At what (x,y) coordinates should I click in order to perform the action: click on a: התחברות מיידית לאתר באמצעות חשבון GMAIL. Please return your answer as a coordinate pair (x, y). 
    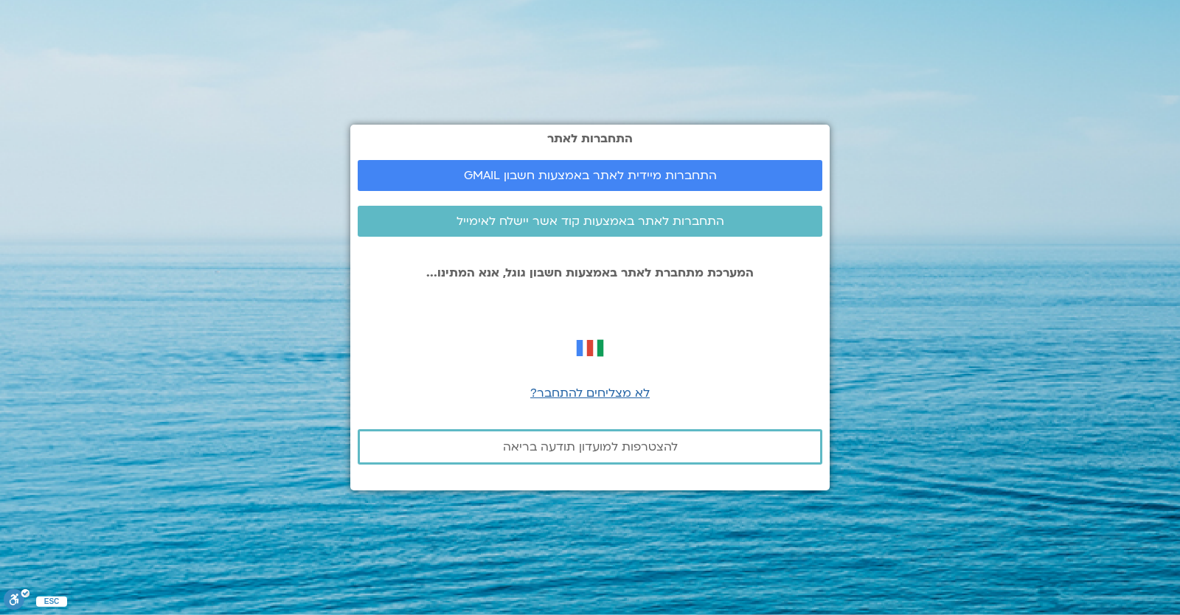
    Looking at the image, I should click on (590, 176).